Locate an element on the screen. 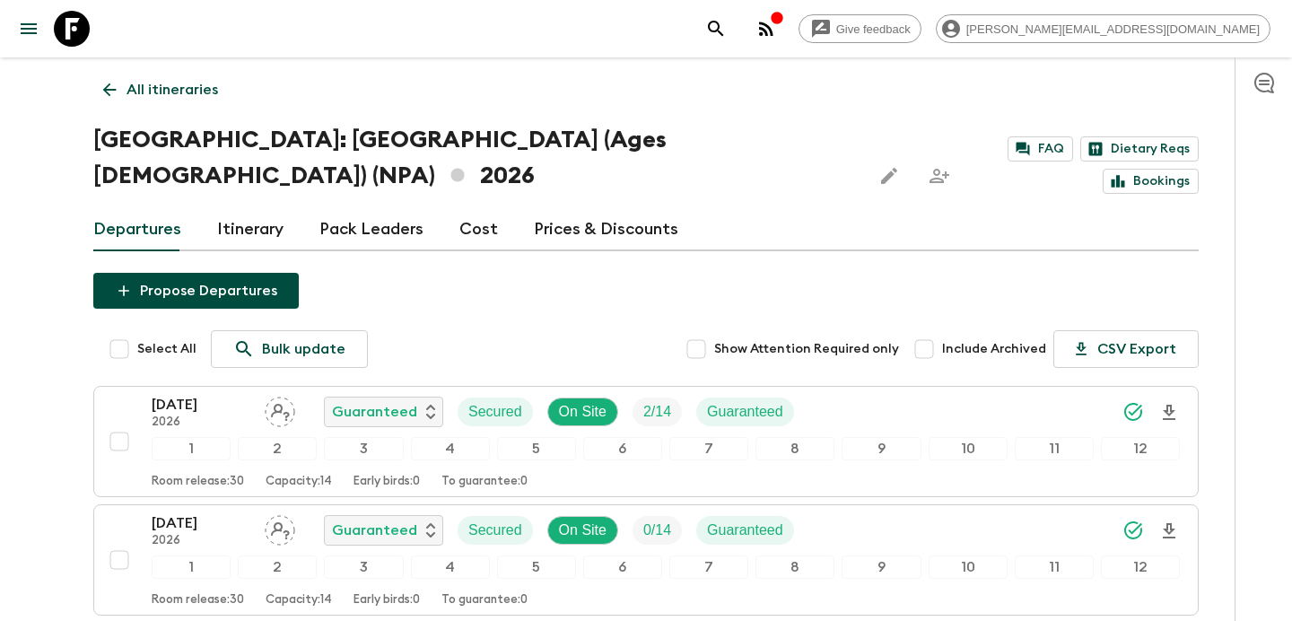 The image size is (1292, 621). span: Show Attention Required only is located at coordinates (806, 349).